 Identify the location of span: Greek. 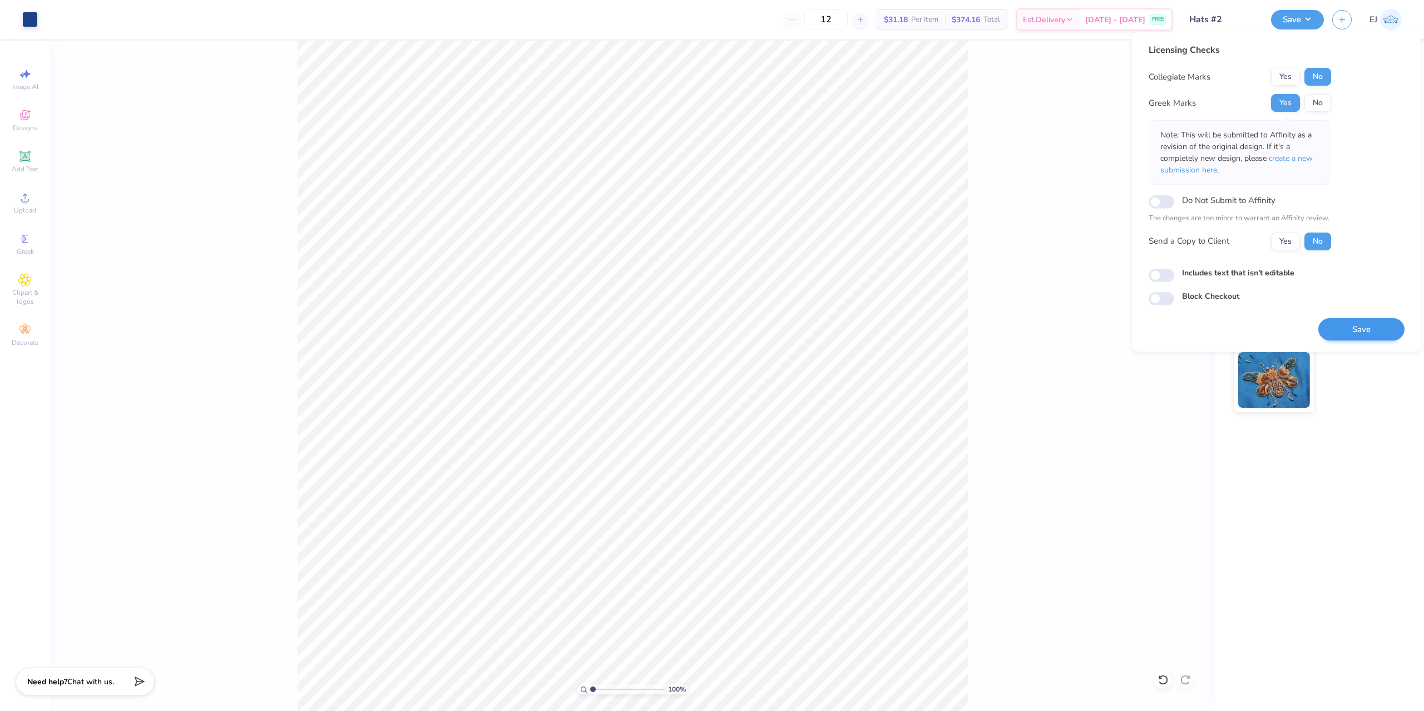
(25, 251).